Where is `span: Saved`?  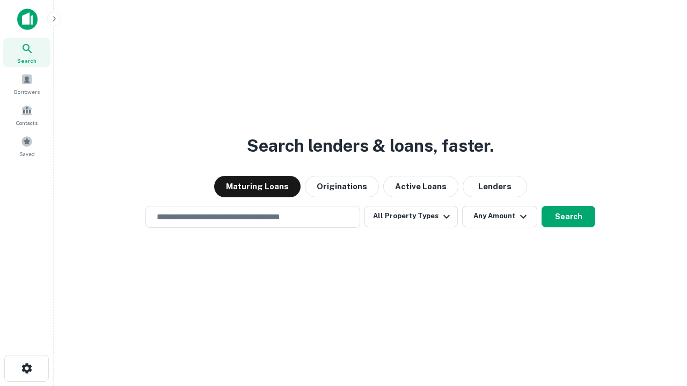
span: Saved is located at coordinates (27, 154).